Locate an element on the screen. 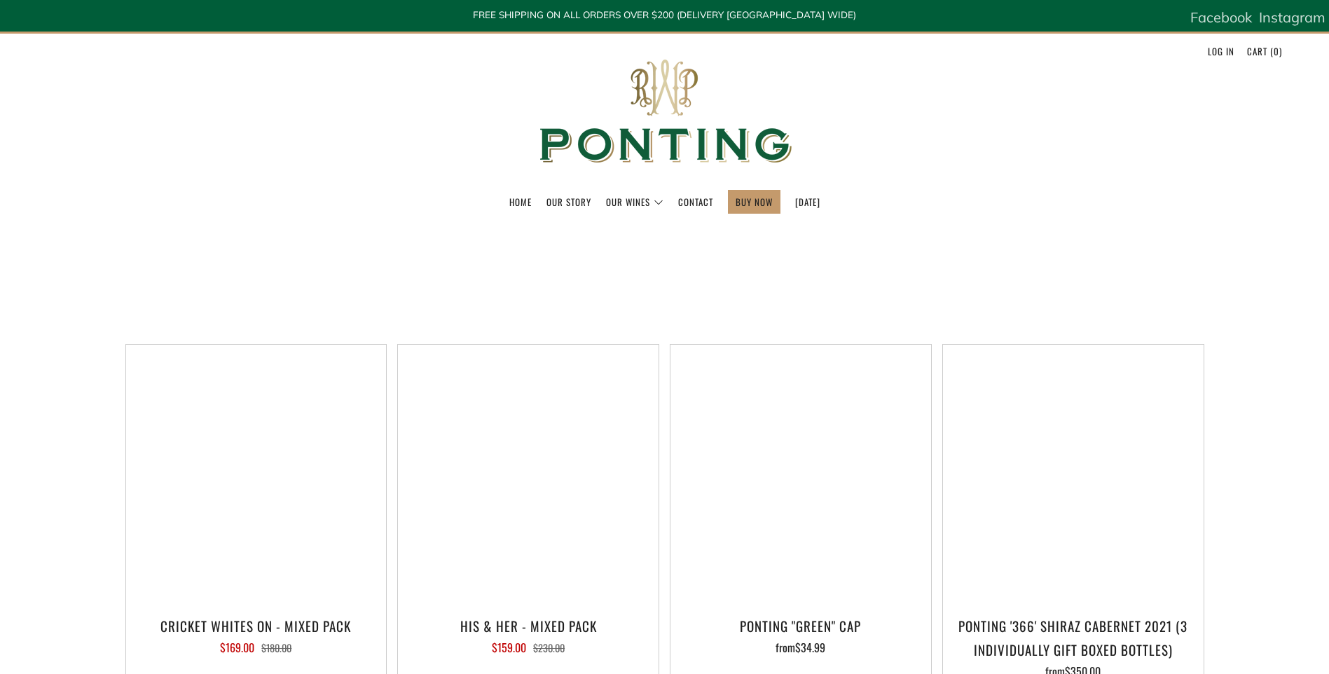 The width and height of the screenshot is (1329, 674). a: Our Story is located at coordinates (569, 202).